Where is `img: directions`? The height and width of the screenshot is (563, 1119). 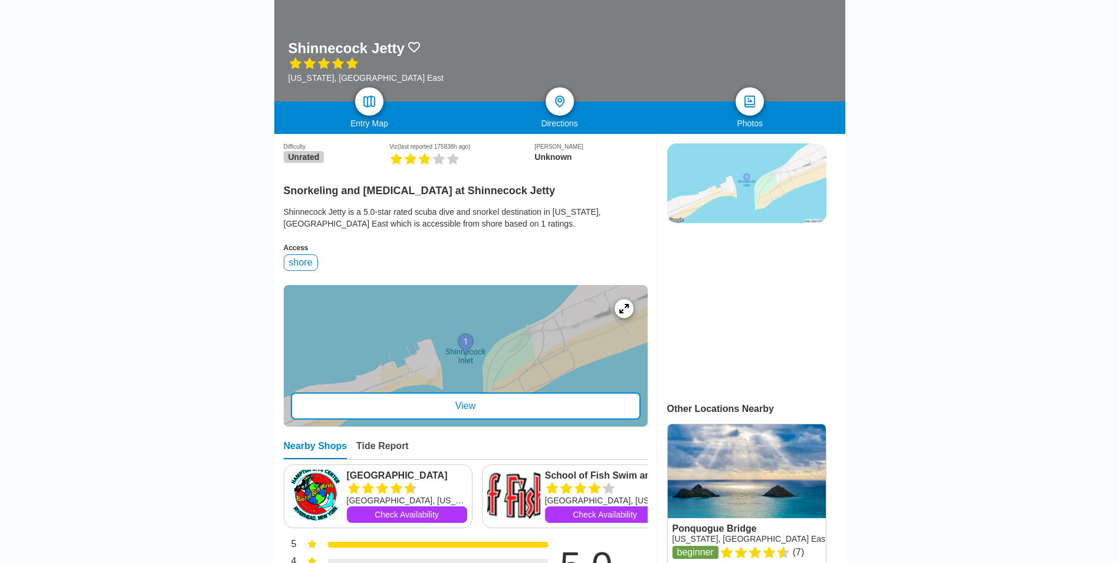 img: directions is located at coordinates (560, 101).